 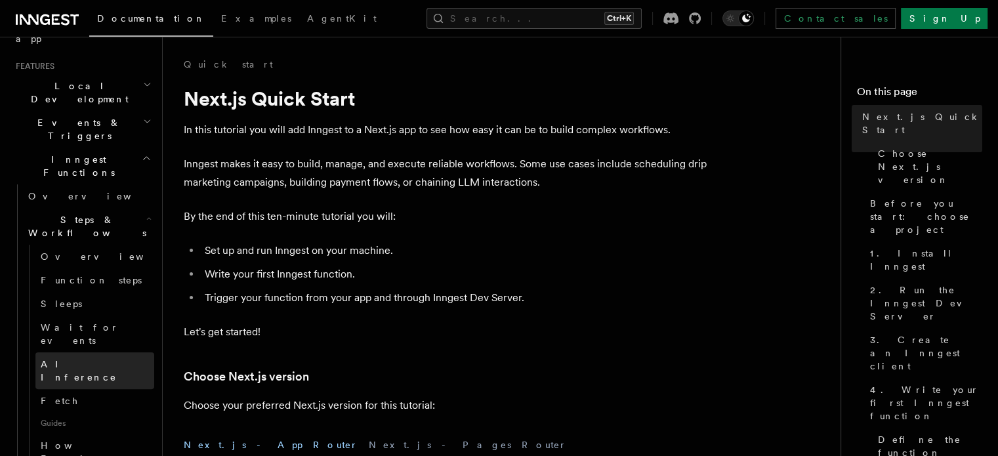 I want to click on a: Before you start: choose a project, so click(x=923, y=217).